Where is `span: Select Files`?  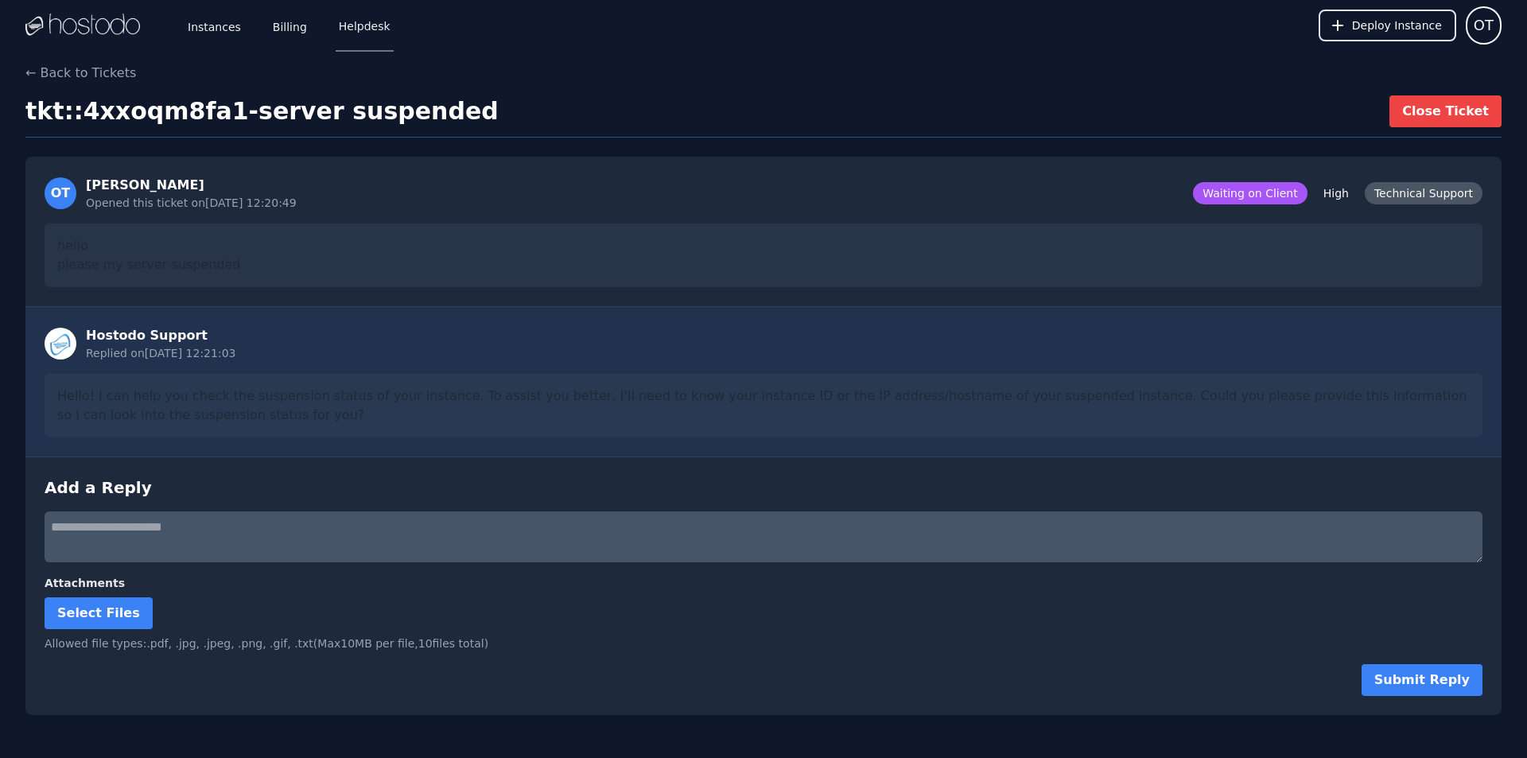
span: Select Files is located at coordinates (99, 612).